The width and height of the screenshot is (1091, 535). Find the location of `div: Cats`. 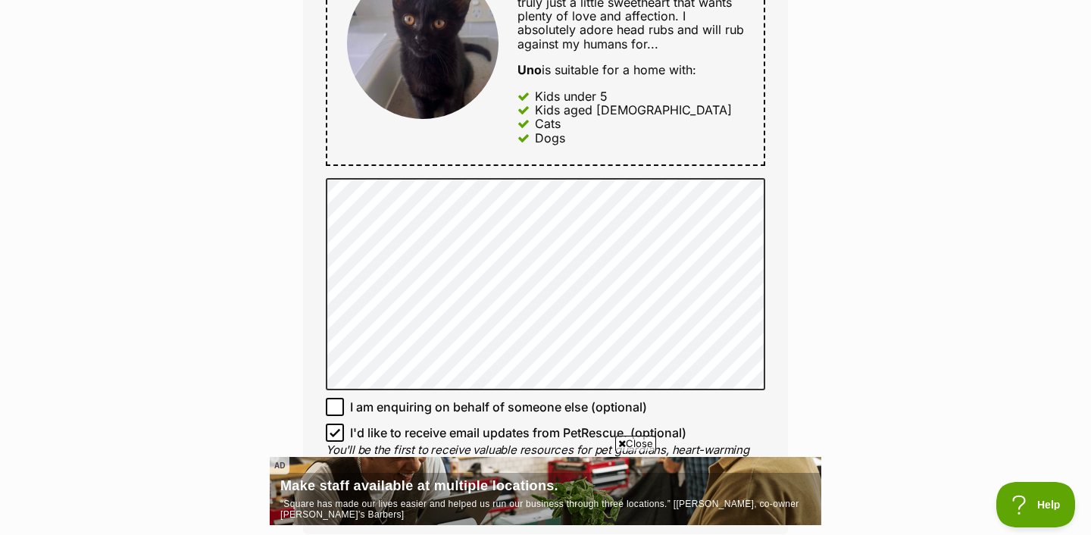

div: Cats is located at coordinates (548, 124).